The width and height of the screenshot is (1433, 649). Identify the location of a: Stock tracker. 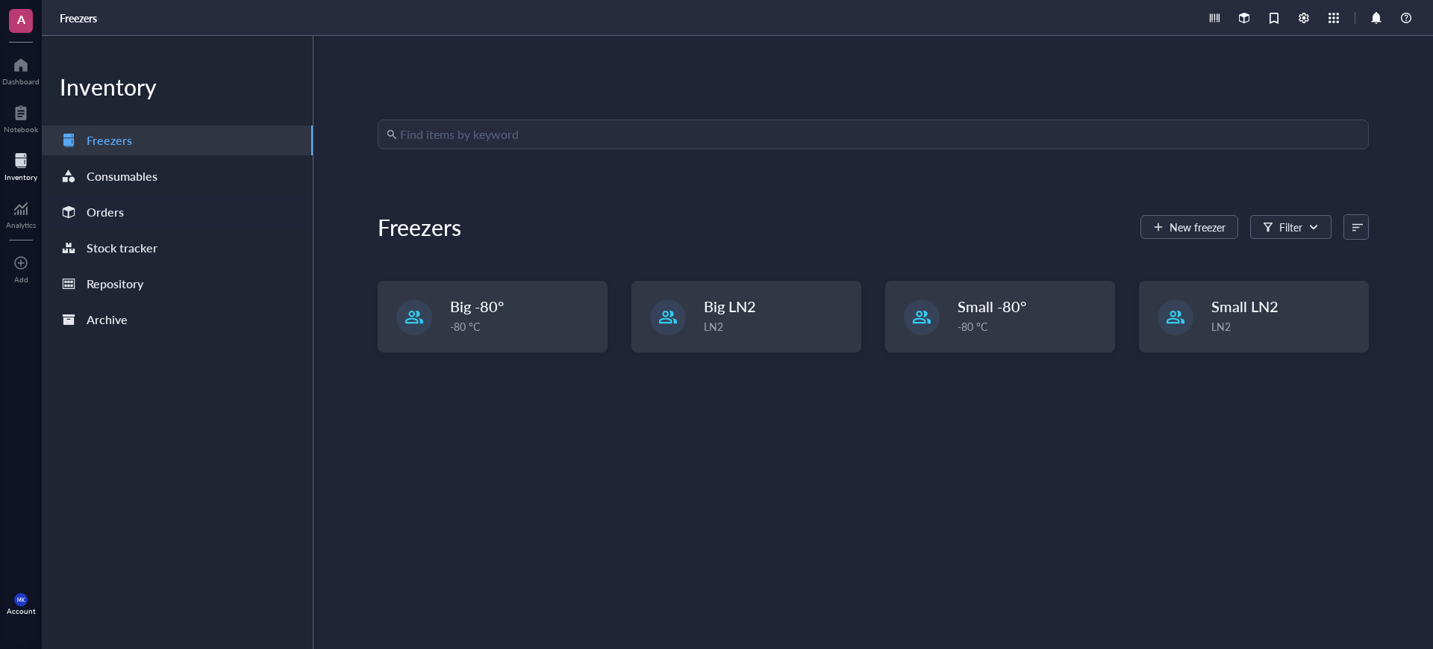
(177, 248).